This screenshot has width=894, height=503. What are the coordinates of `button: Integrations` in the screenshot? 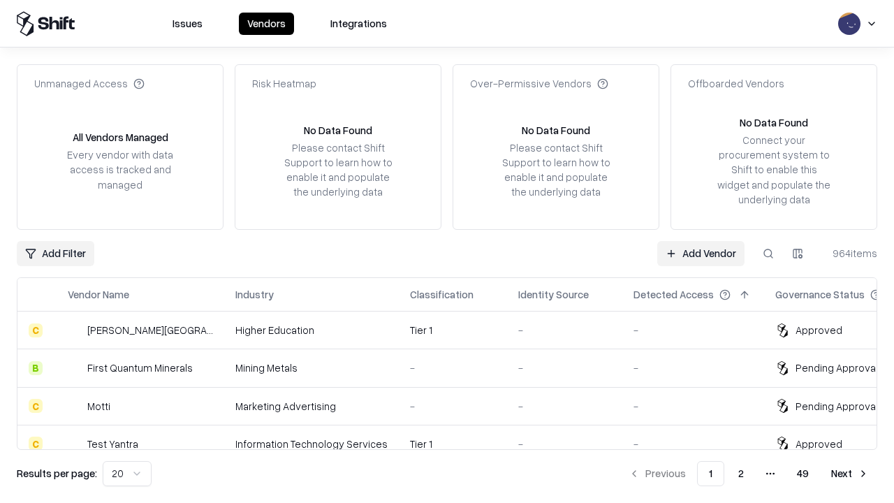 It's located at (358, 24).